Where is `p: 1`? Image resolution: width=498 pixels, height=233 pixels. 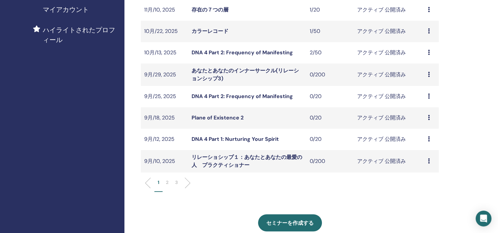 p: 1 is located at coordinates (158, 182).